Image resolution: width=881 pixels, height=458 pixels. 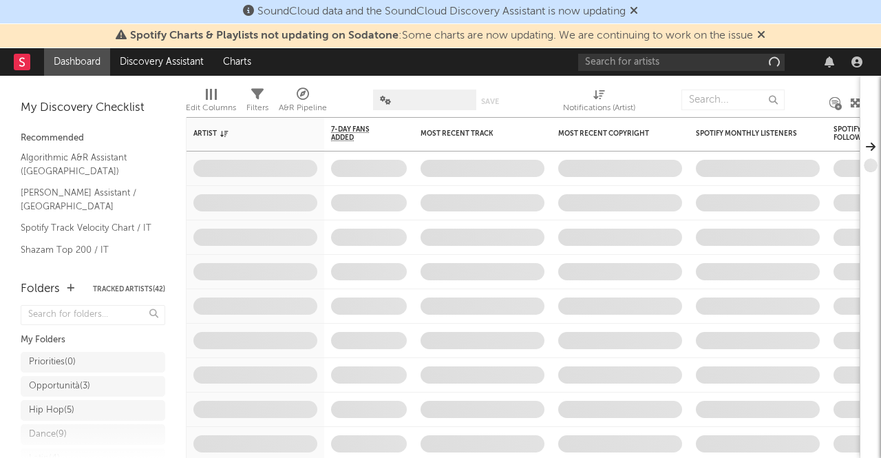 I want to click on div: Artist, so click(x=245, y=134).